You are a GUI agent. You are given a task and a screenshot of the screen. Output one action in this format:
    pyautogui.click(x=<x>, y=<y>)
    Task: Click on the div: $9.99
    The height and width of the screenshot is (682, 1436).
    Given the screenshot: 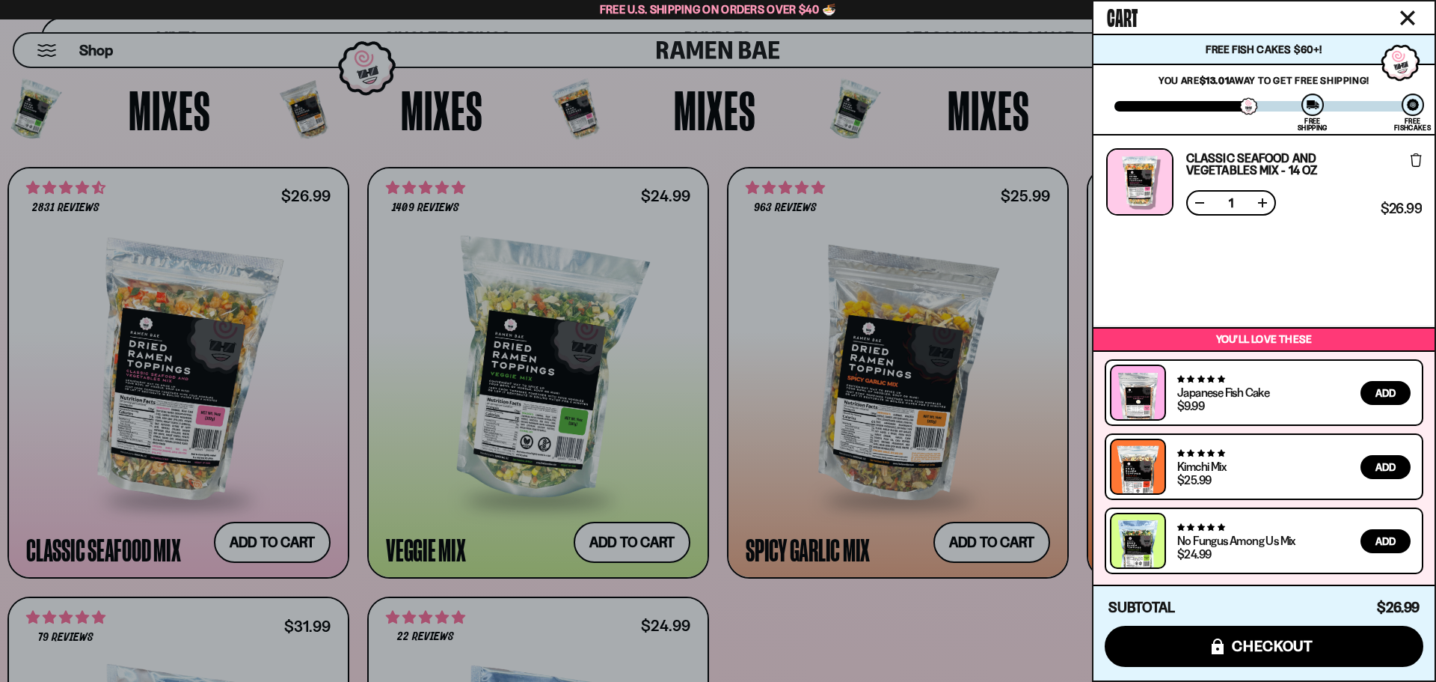 What is the action you would take?
    pyautogui.click(x=1191, y=406)
    